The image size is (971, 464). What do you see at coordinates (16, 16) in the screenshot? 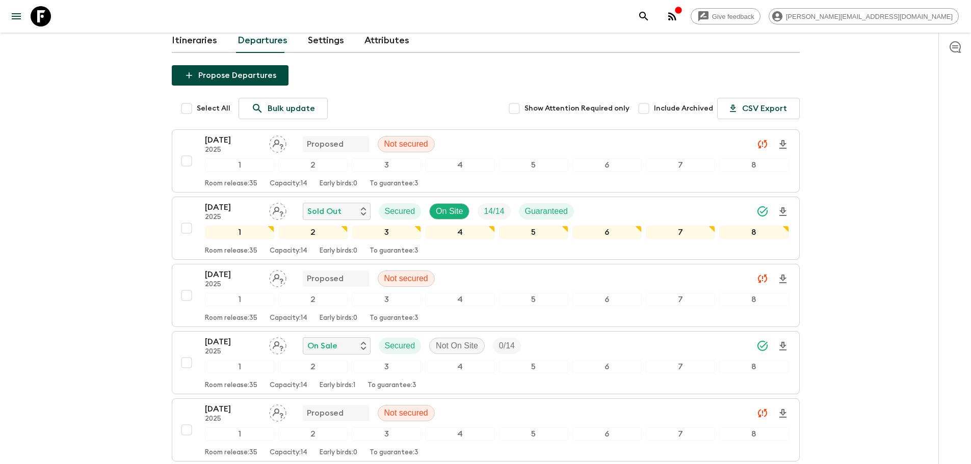
I see `button: menu` at bounding box center [16, 16].